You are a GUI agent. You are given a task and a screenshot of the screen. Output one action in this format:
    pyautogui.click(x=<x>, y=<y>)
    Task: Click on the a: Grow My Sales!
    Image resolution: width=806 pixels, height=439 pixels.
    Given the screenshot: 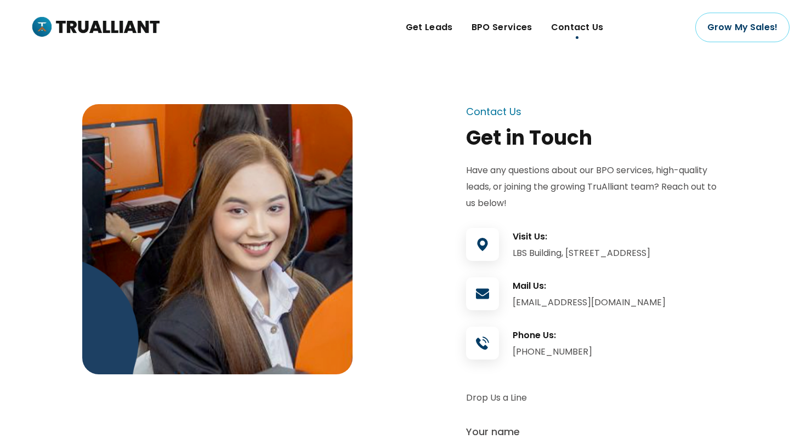 What is the action you would take?
    pyautogui.click(x=742, y=27)
    